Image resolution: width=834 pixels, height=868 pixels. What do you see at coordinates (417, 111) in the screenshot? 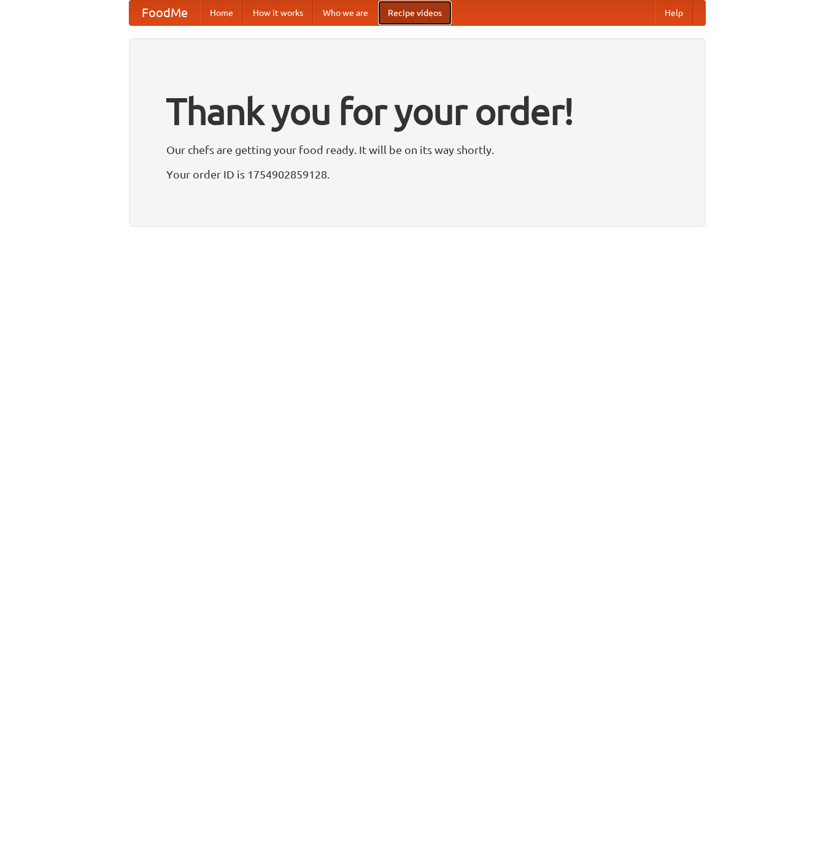
I see `h1: Thank you for your order!` at bounding box center [417, 111].